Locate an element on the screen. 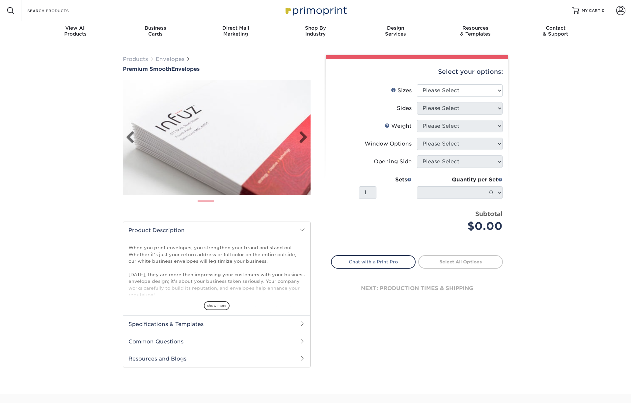 This screenshot has height=403, width=631. div: Quantity per Set is located at coordinates (460, 180).